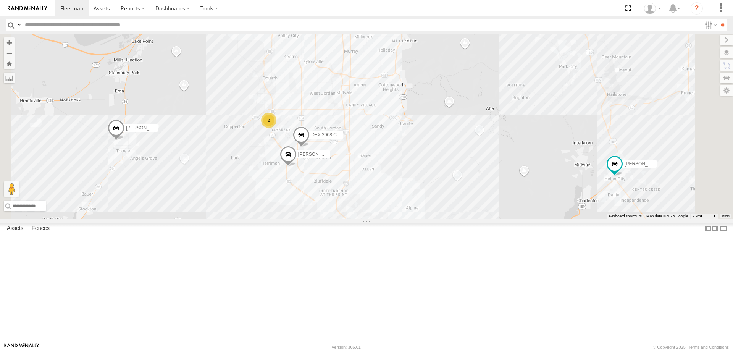  What do you see at coordinates (9, 78) in the screenshot?
I see `label: Measure` at bounding box center [9, 78].